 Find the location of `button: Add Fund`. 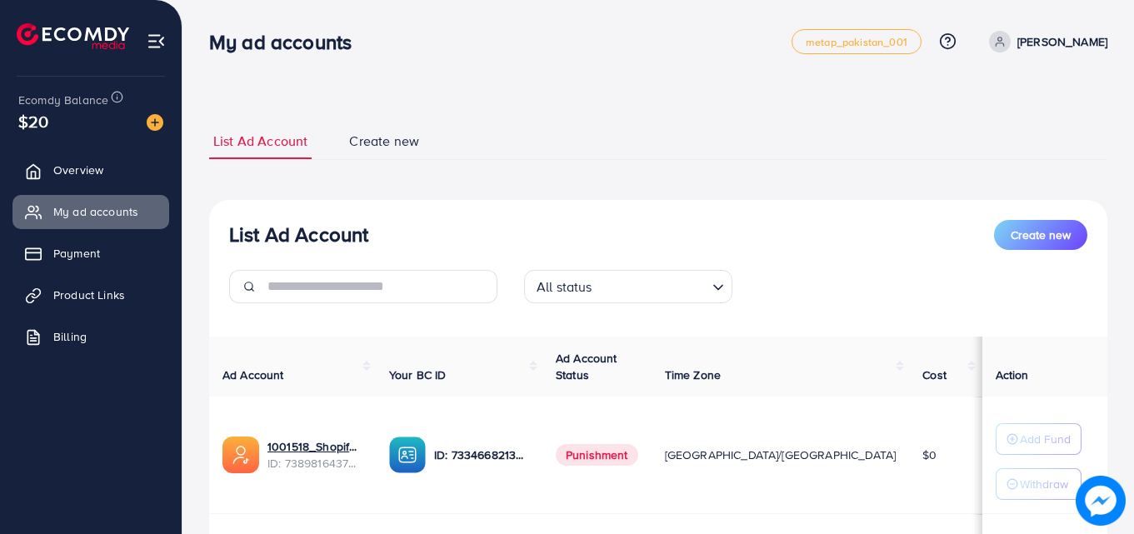

button: Add Fund is located at coordinates (1038, 439).